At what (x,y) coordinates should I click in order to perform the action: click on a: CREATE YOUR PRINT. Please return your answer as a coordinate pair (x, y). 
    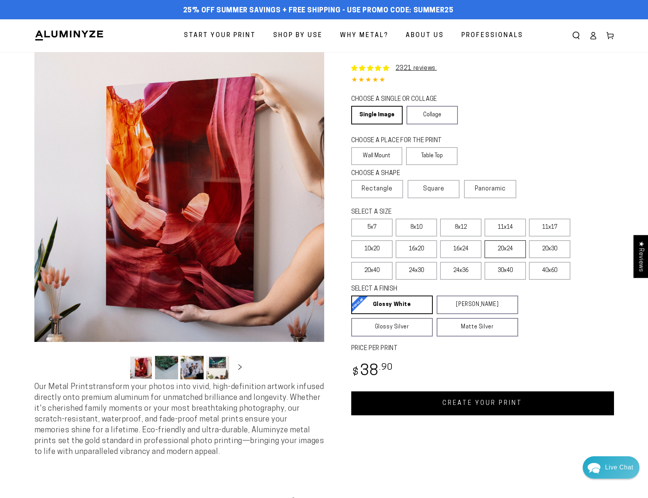
    Looking at the image, I should click on (483, 404).